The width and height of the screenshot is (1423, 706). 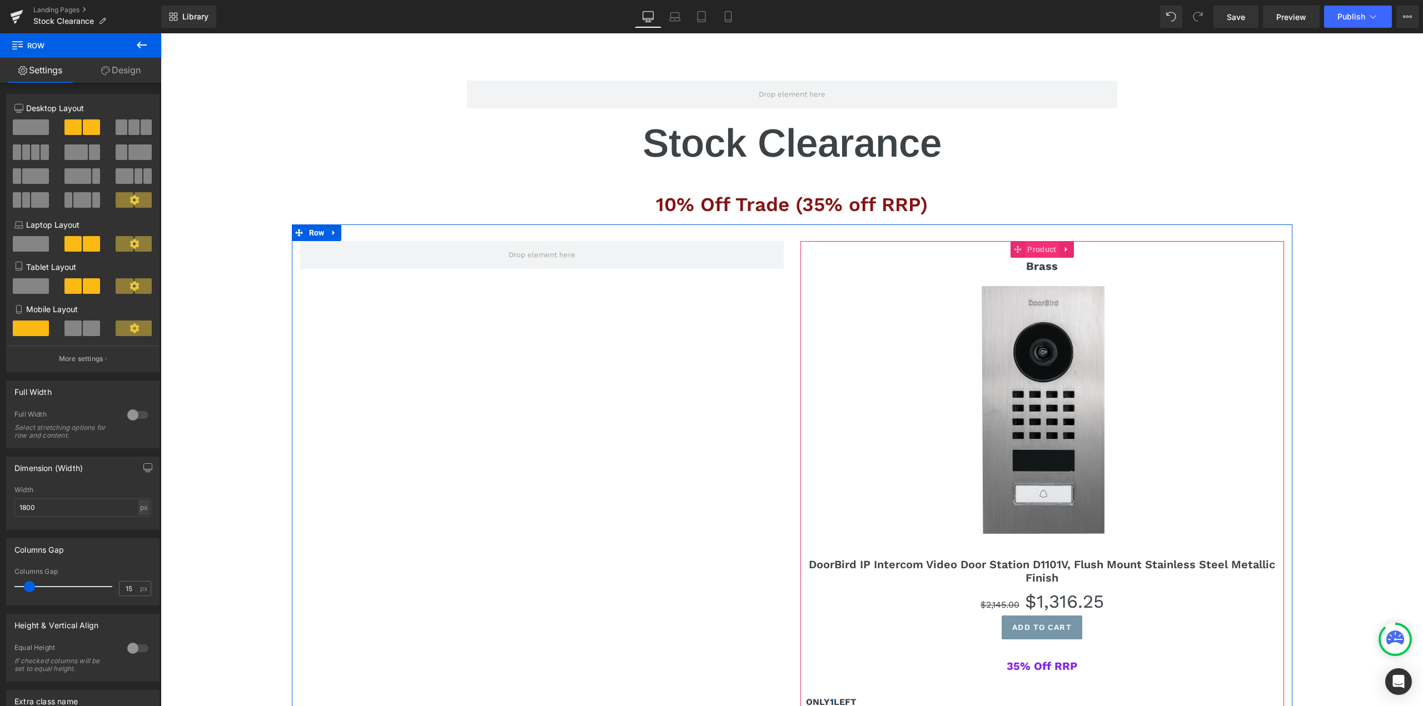 What do you see at coordinates (1171, 17) in the screenshot?
I see `button: Undo` at bounding box center [1171, 17].